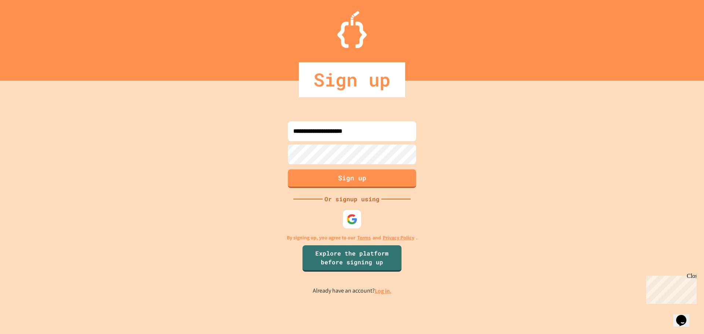 This screenshot has height=334, width=704. What do you see at coordinates (364, 238) in the screenshot?
I see `a: Terms` at bounding box center [364, 238].